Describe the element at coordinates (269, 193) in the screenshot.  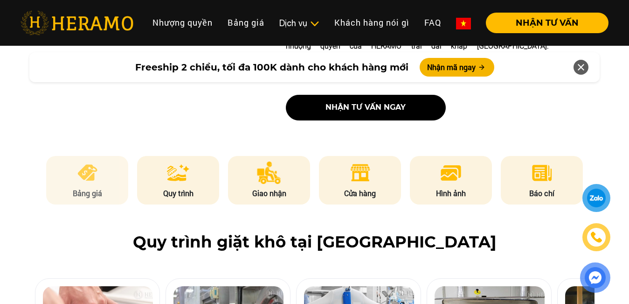
I see `p: Giao nhận` at that location.